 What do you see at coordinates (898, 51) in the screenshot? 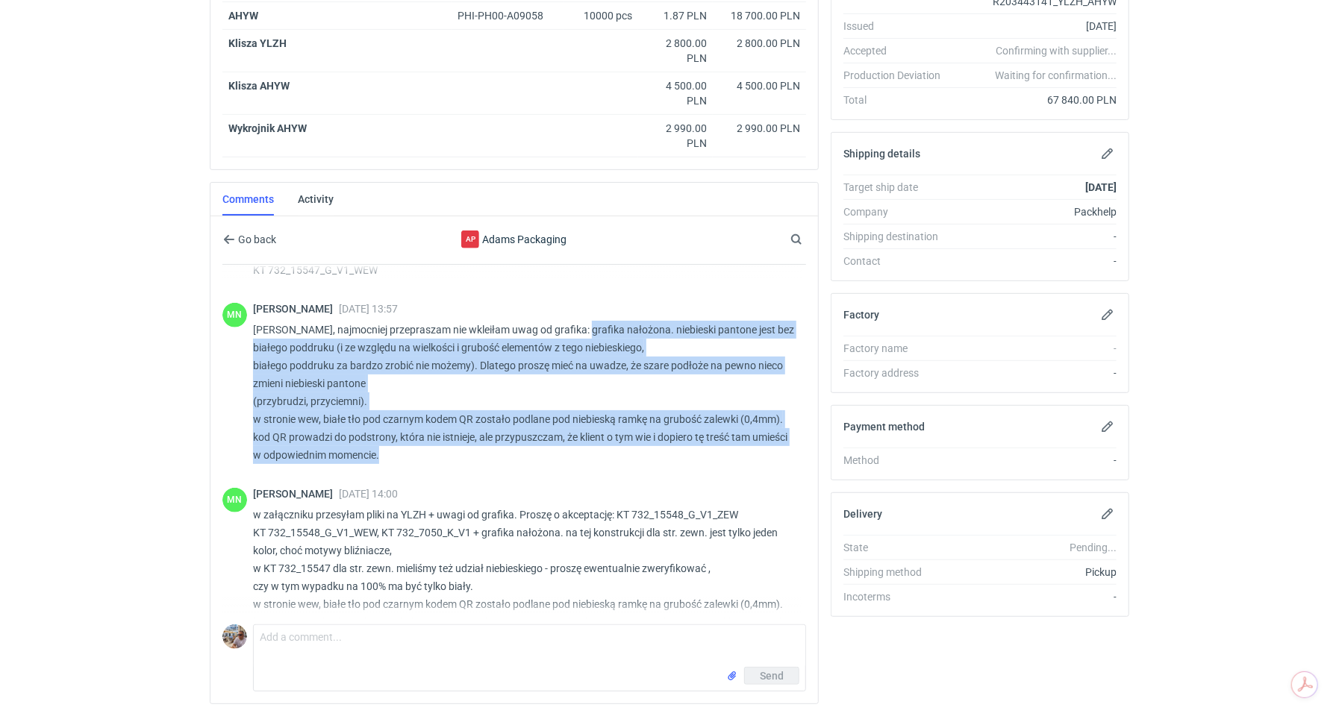
I see `div: Accepted` at bounding box center [898, 51].